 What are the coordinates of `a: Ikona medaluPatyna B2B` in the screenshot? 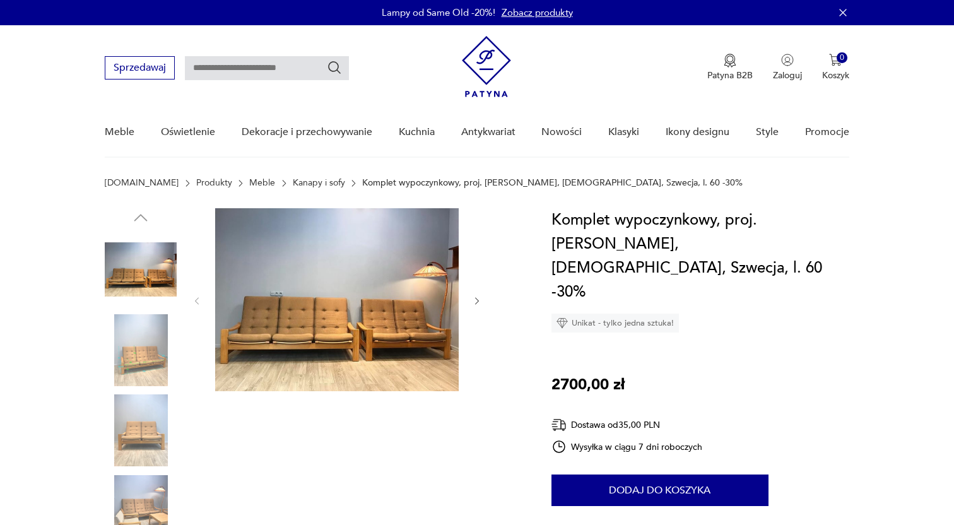 It's located at (730, 68).